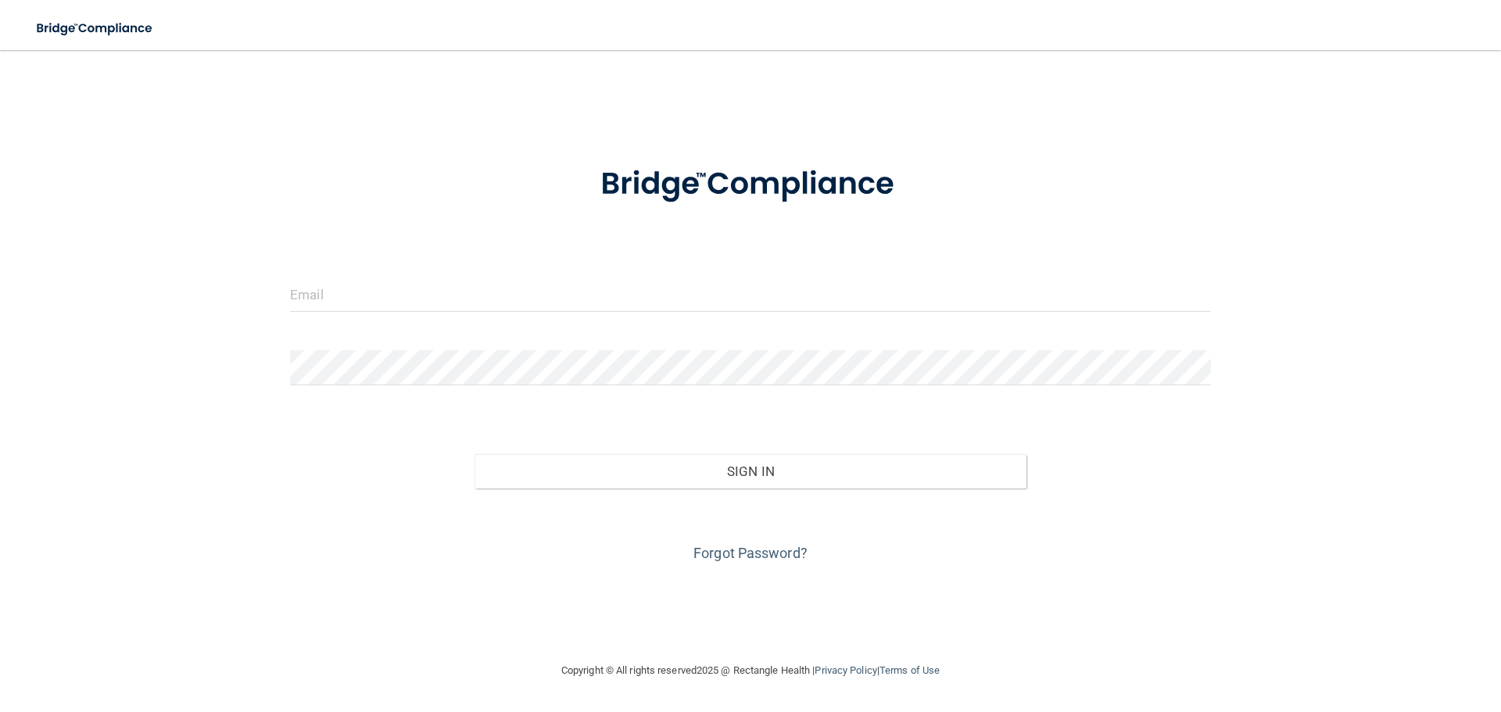  Describe the element at coordinates (750, 671) in the screenshot. I see `div: Copyright © All rights reserved 2025 @ Rectangle Health | |` at that location.